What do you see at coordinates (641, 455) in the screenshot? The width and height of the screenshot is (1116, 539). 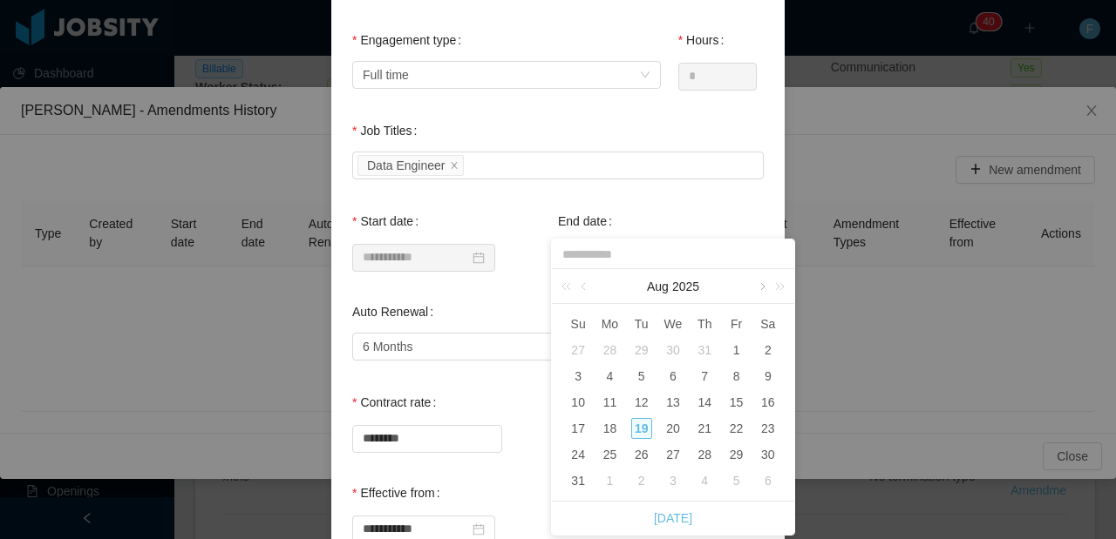 I see `td: August 26, 2025` at bounding box center [641, 455].